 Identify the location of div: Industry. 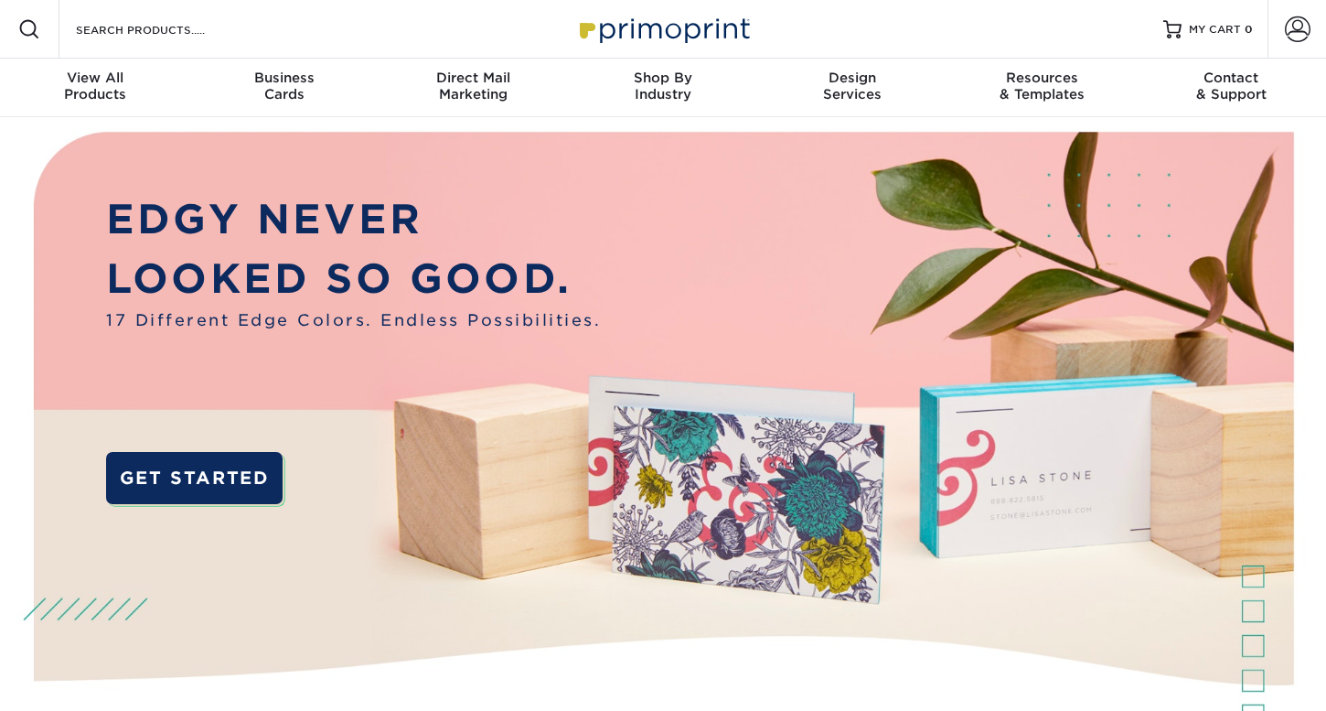
(662, 86).